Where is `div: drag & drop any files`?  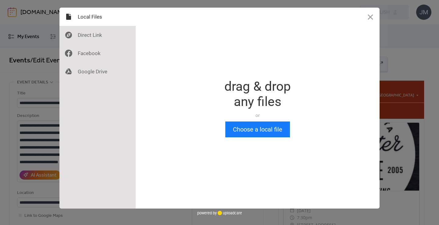
div: drag & drop any files is located at coordinates (257, 94).